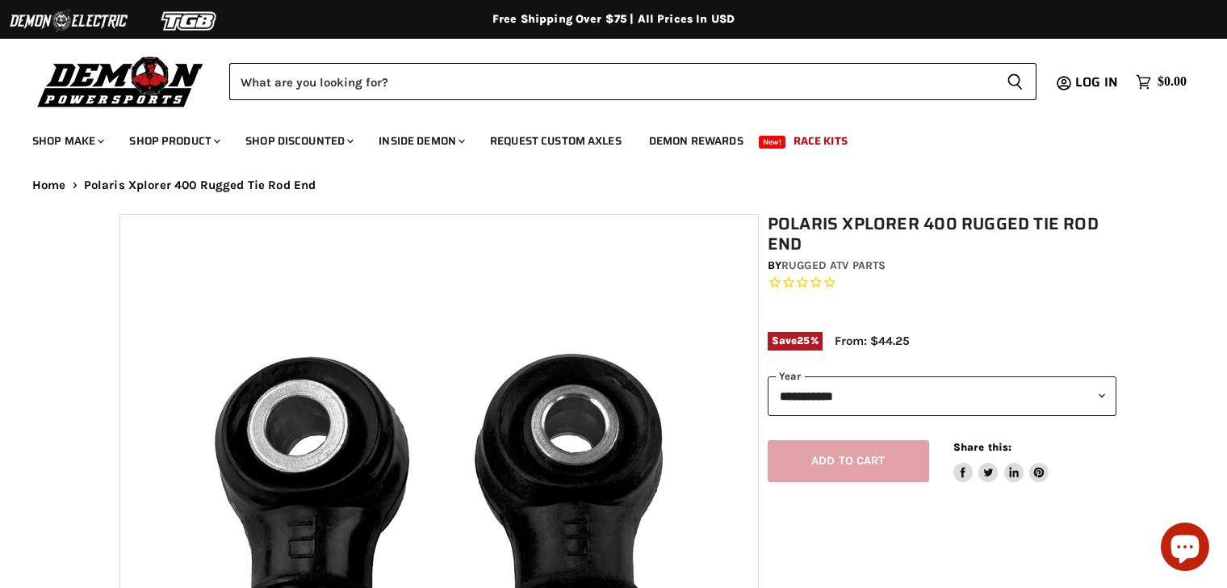 The width and height of the screenshot is (1227, 588). What do you see at coordinates (795, 341) in the screenshot?
I see `span: Save %` at bounding box center [795, 341].